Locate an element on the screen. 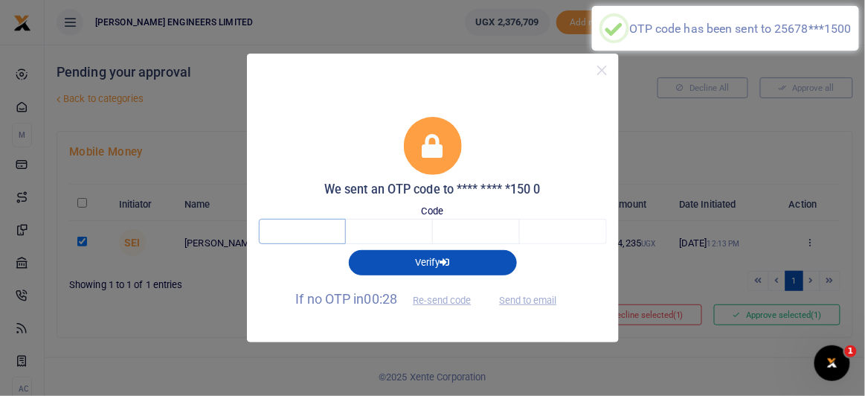  span: 1 is located at coordinates (851, 351).